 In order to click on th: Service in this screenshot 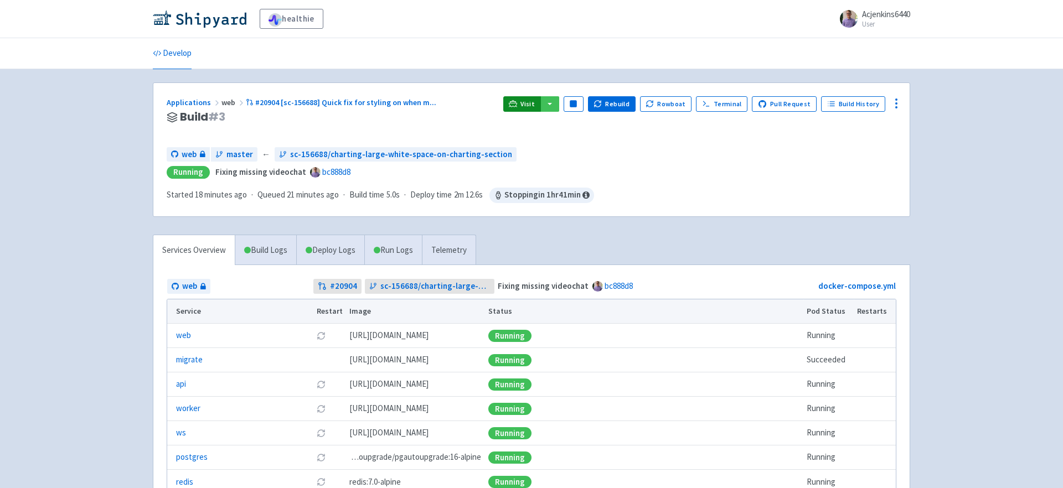, I will do `click(240, 312)`.